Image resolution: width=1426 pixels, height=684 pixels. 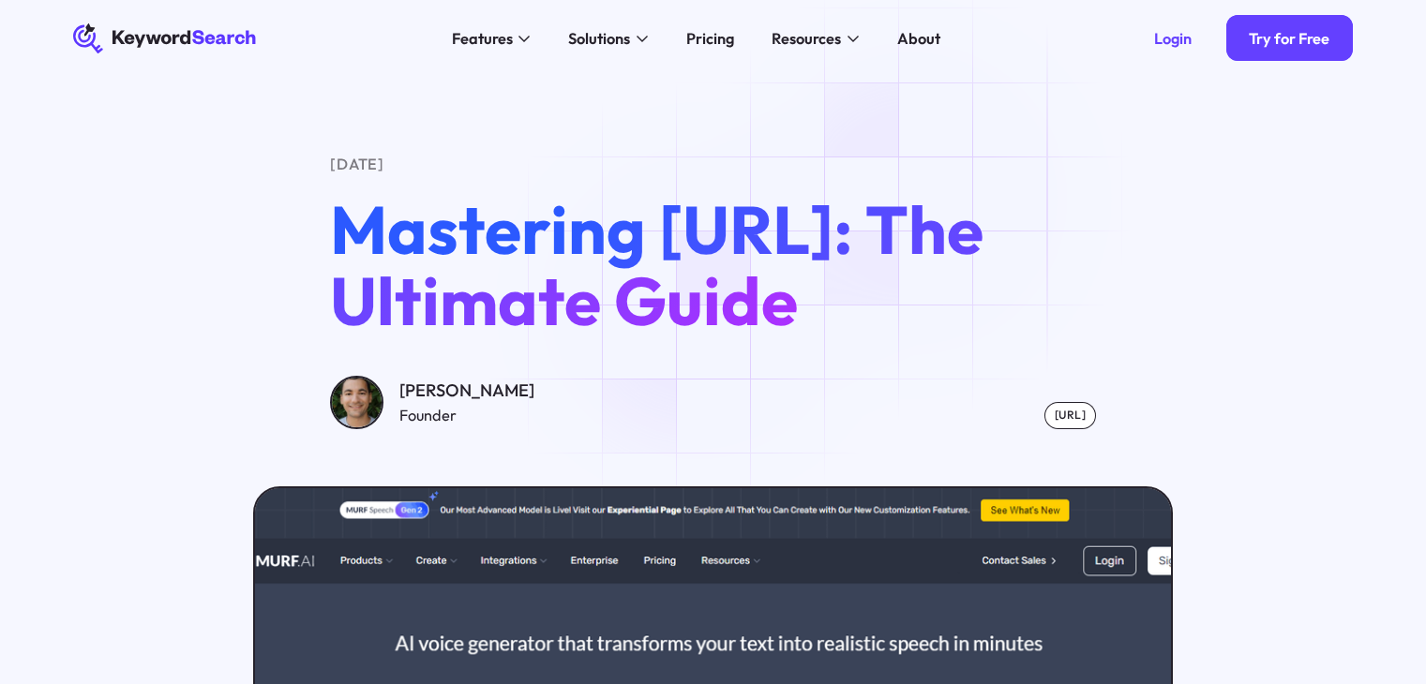 What do you see at coordinates (482, 38) in the screenshot?
I see `div: Features` at bounding box center [482, 38].